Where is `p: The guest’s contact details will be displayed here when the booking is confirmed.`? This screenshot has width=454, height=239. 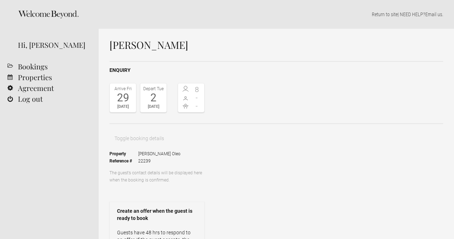 p: The guest’s contact details will be displayed here when the booking is confirmed. is located at coordinates (157, 176).